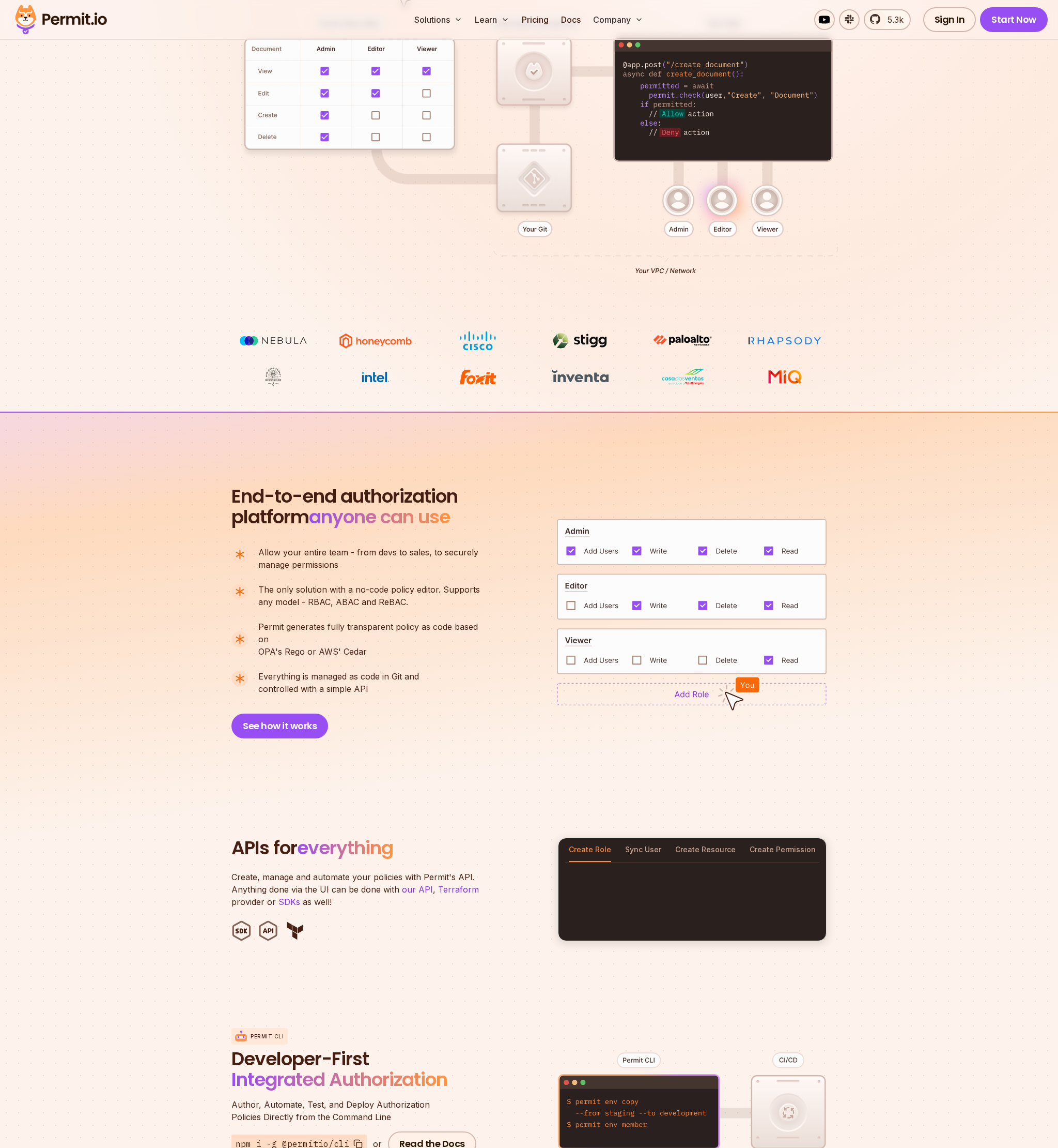 This screenshot has height=1148, width=1058. Describe the element at coordinates (785, 377) in the screenshot. I see `img: MIQ` at that location.